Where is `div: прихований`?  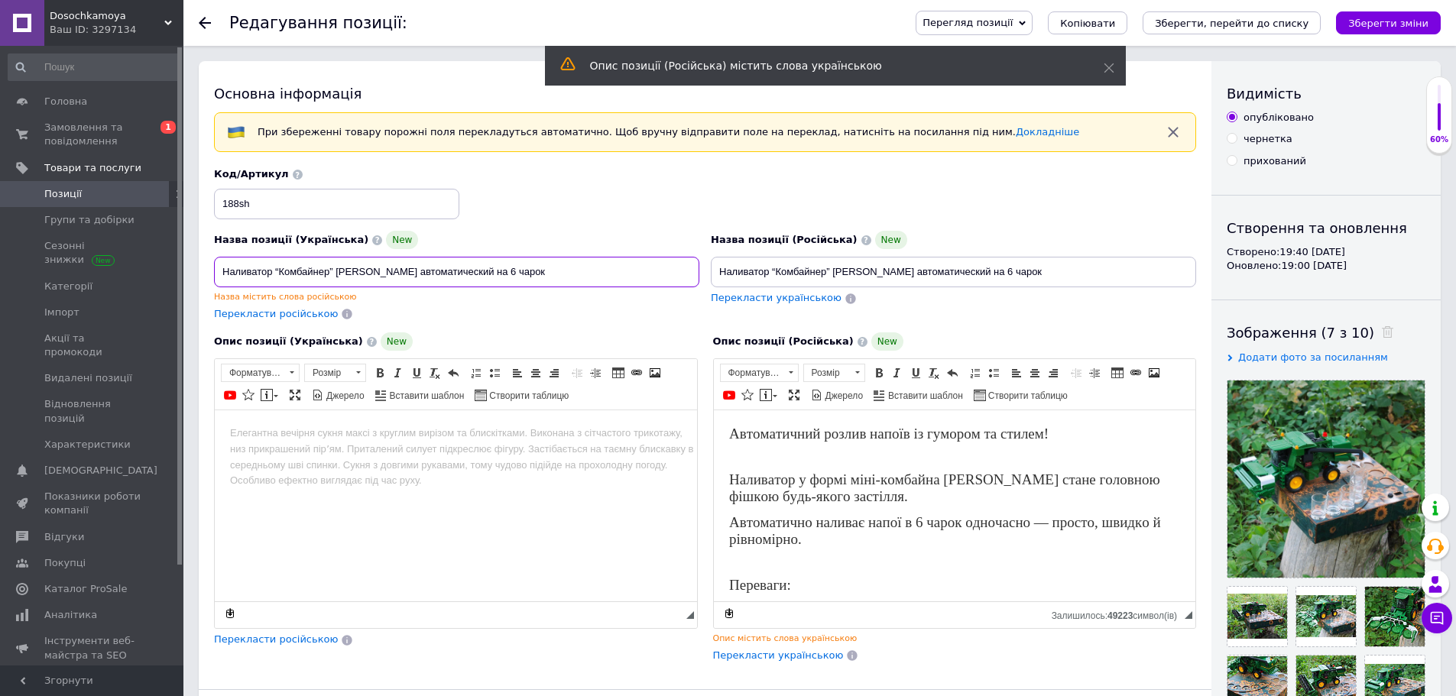 div: прихований is located at coordinates (1275, 161).